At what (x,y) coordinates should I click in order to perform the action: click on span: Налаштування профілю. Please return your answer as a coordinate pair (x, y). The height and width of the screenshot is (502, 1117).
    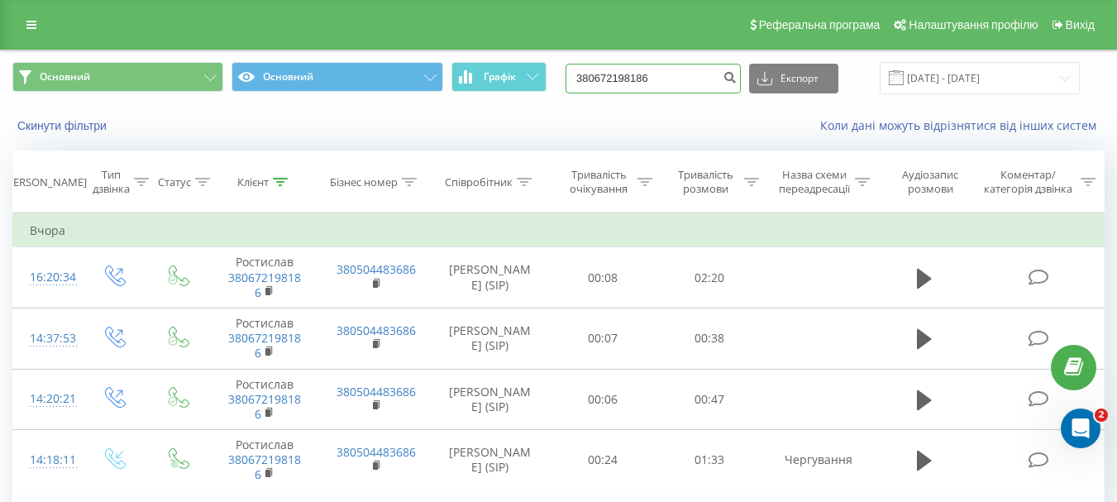
    Looking at the image, I should click on (973, 25).